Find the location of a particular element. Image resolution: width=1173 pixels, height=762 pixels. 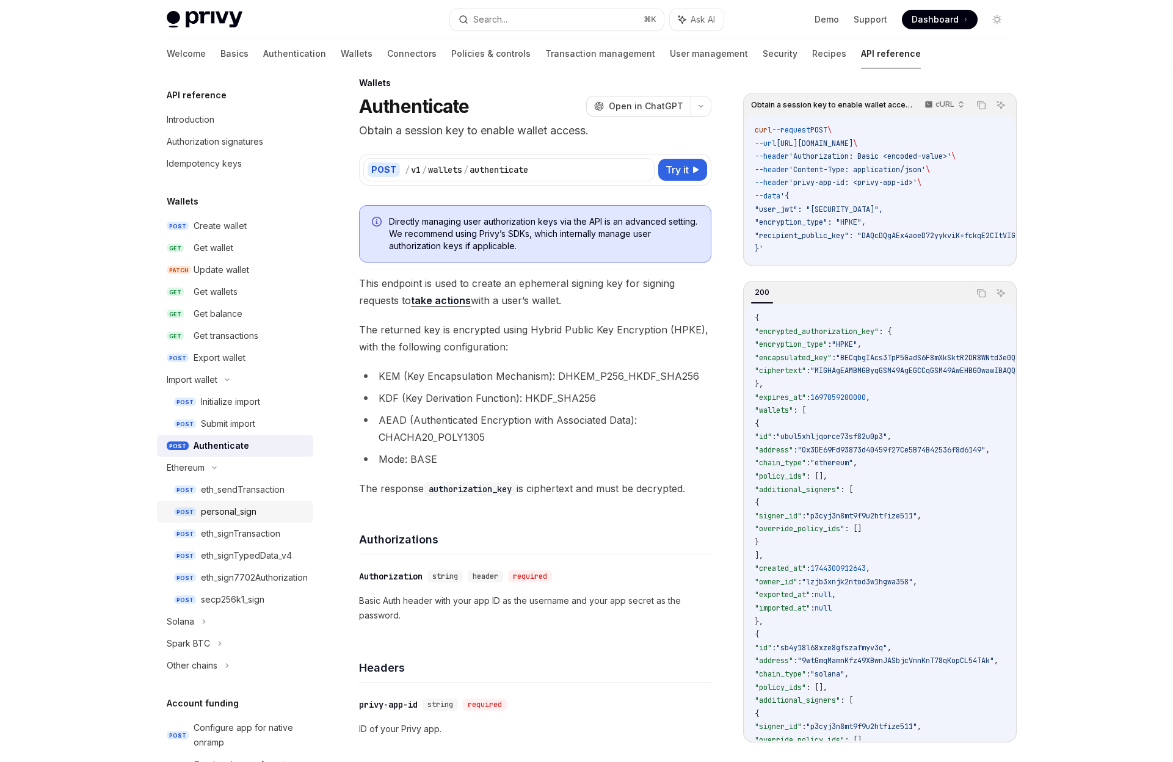

span: string is located at coordinates (440, 704).